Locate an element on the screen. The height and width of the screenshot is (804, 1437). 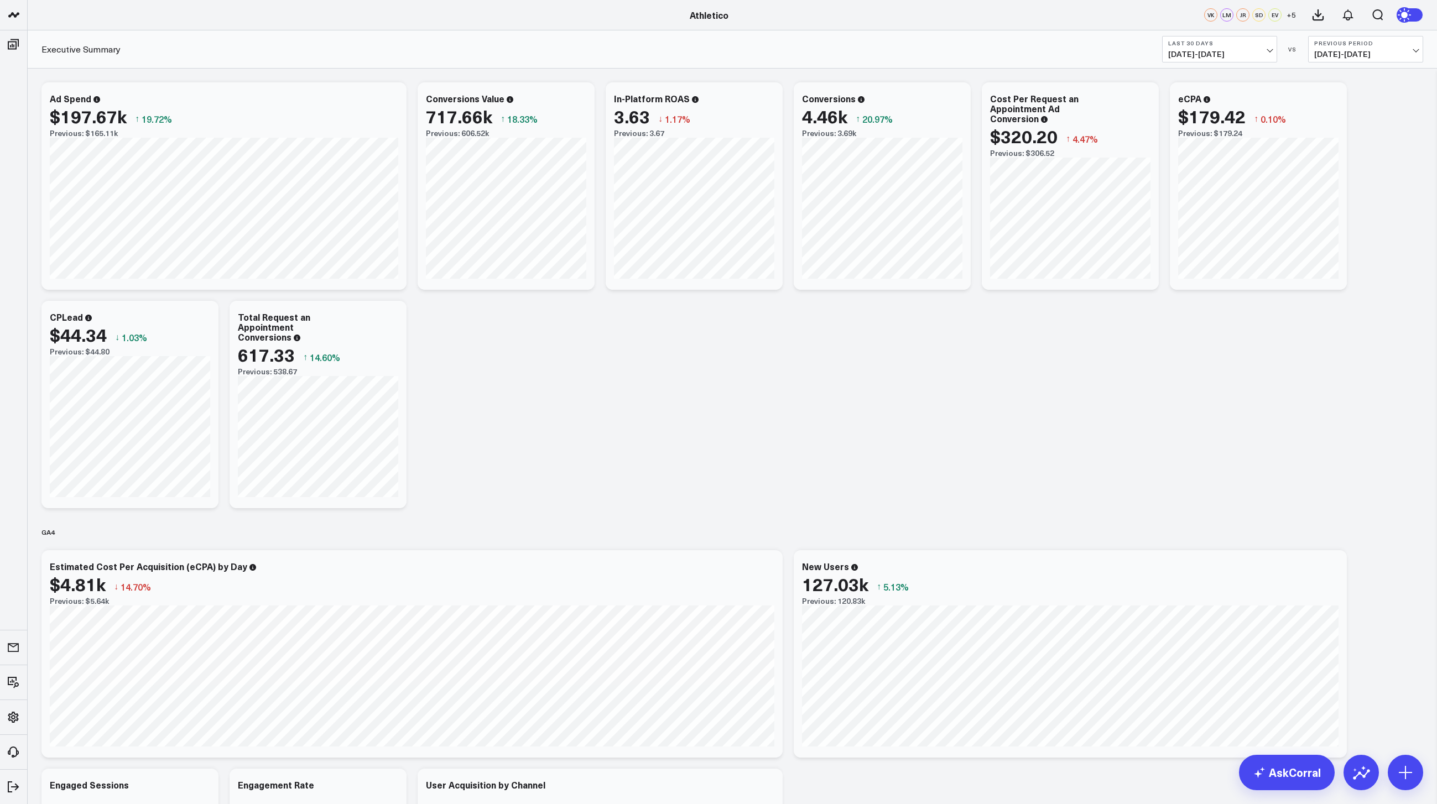
div: Previous: 538.67 is located at coordinates (318, 372).